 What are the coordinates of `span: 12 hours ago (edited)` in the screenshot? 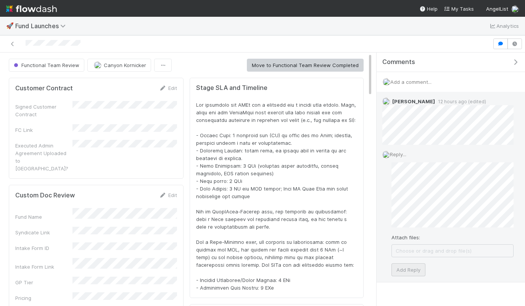 It's located at (461, 102).